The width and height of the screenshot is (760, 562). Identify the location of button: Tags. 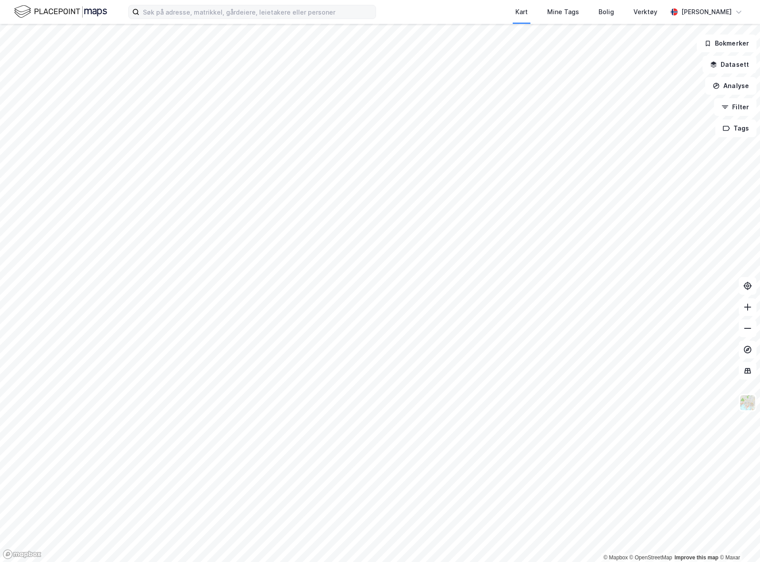
(736, 128).